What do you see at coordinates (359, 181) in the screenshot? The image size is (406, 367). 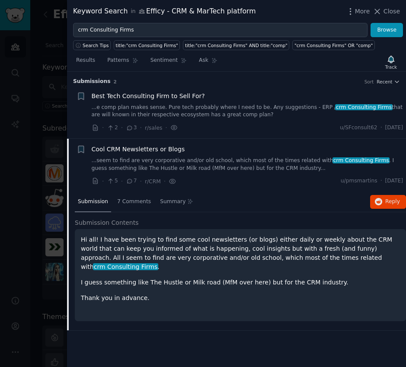 I see `span: u/pmsmartins` at bounding box center [359, 181].